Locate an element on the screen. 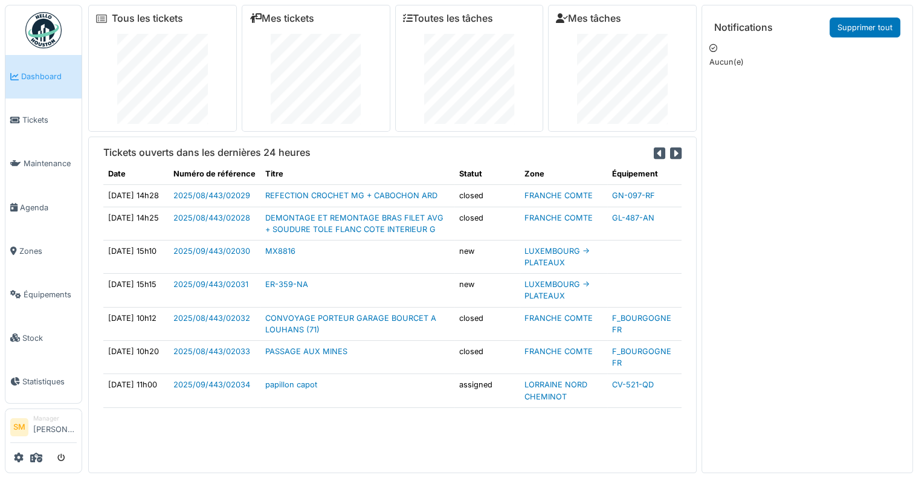 The width and height of the screenshot is (919, 478). a: 2025/08/443/02033 is located at coordinates (212, 351).